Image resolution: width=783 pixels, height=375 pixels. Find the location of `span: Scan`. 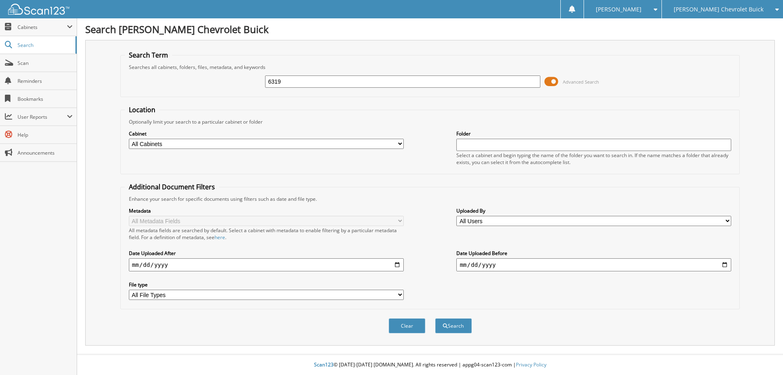

span: Scan is located at coordinates (45, 63).